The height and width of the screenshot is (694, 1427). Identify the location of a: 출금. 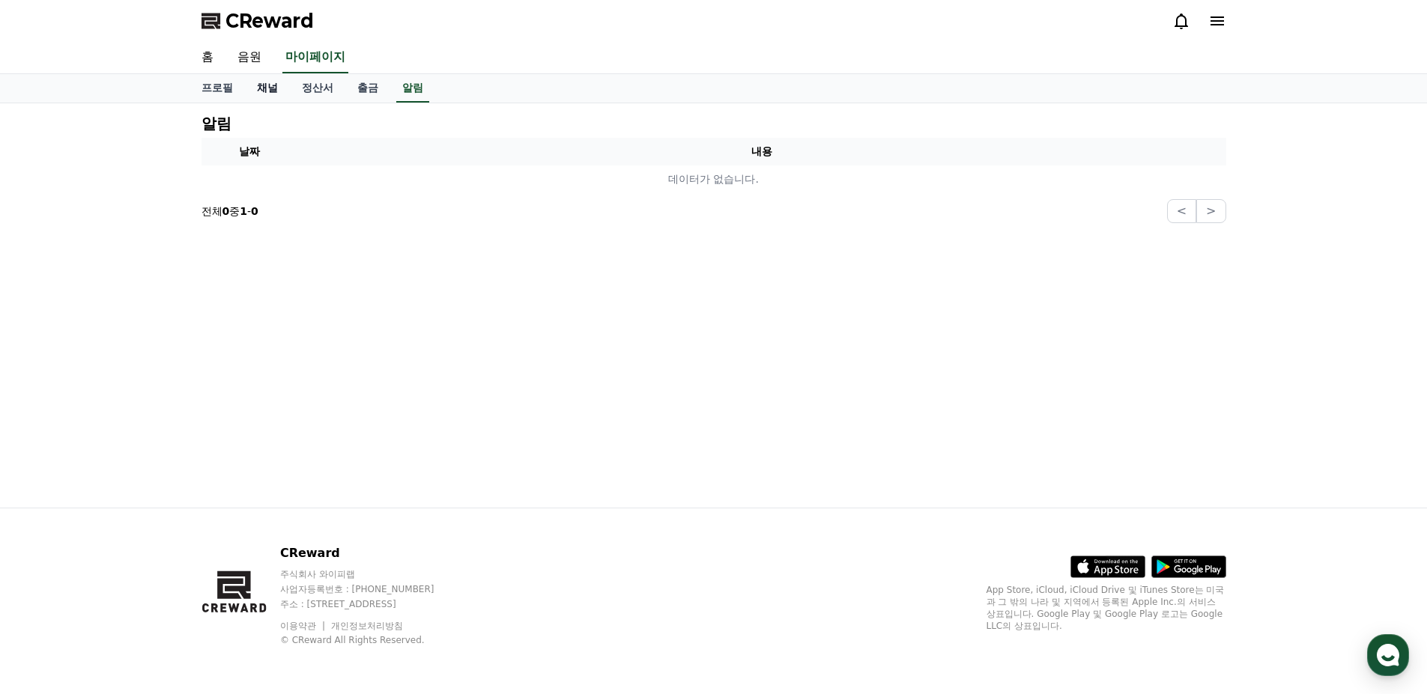
(368, 88).